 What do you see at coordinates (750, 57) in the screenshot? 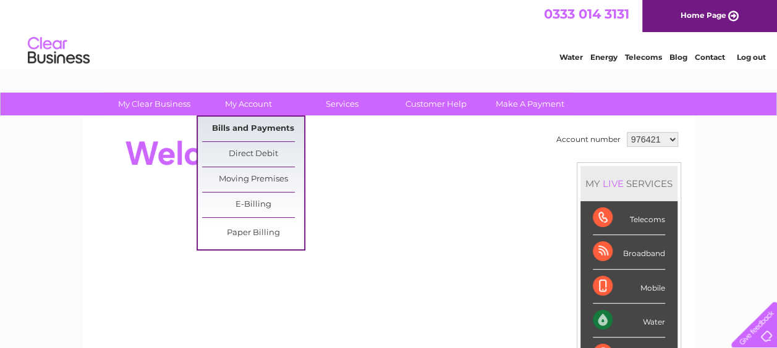
I see `a: Log out` at bounding box center [750, 57].